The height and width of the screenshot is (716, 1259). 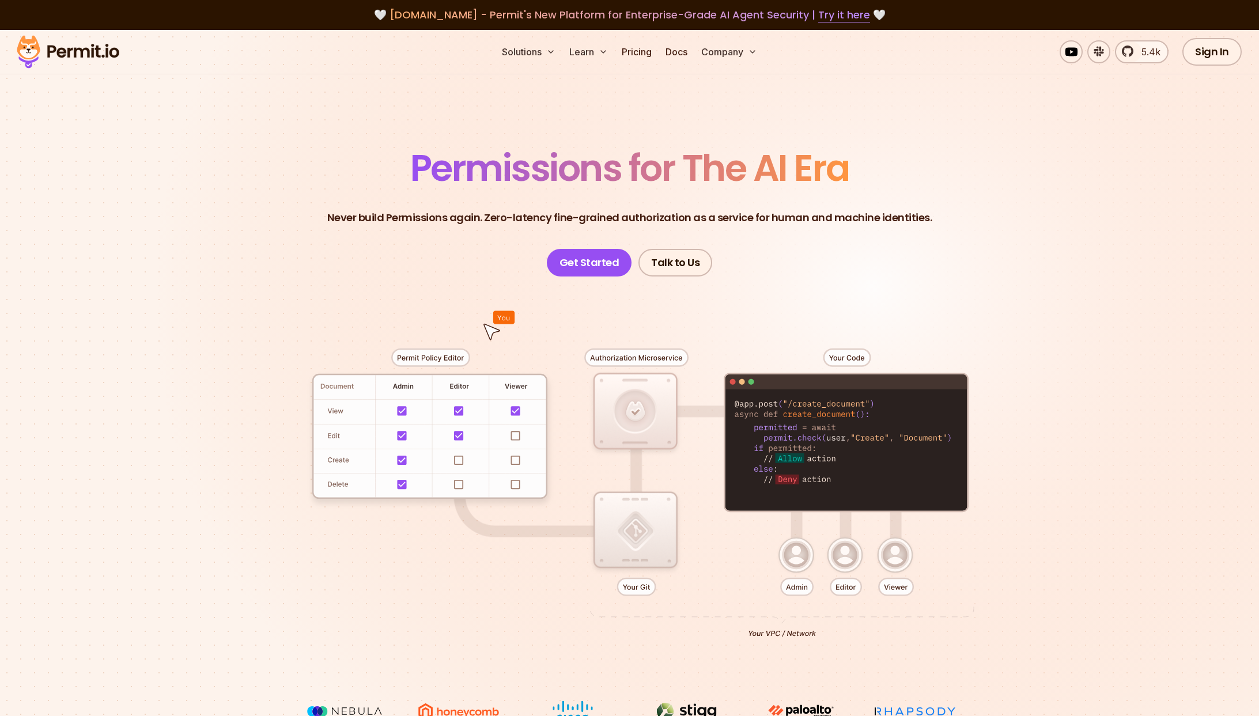 I want to click on a: Try it here, so click(x=844, y=15).